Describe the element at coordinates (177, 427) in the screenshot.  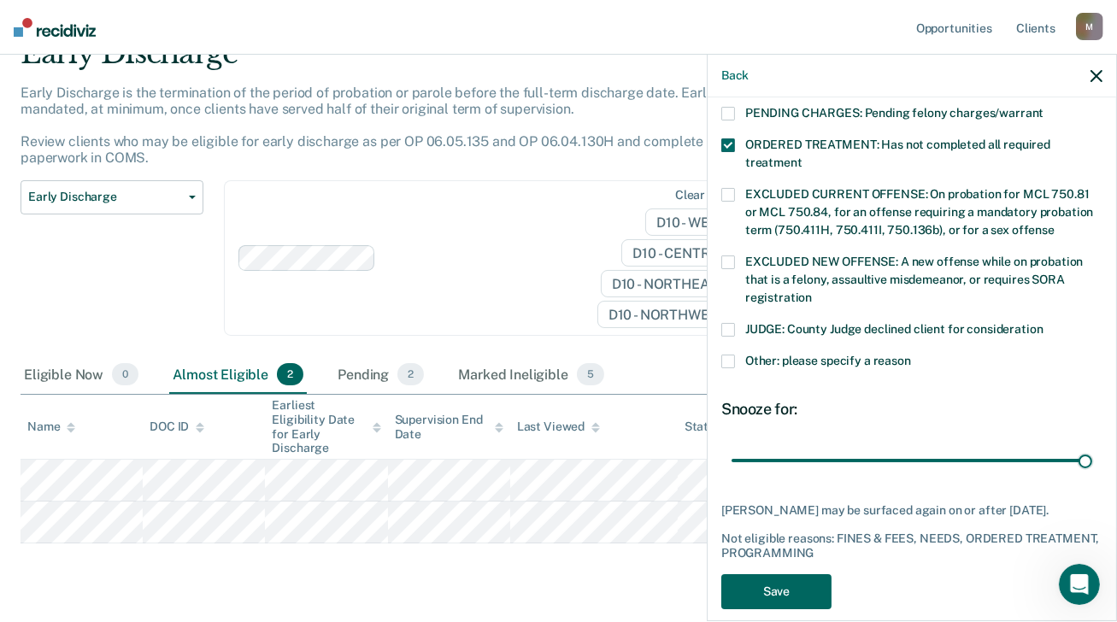
I see `div: DOC ID` at that location.